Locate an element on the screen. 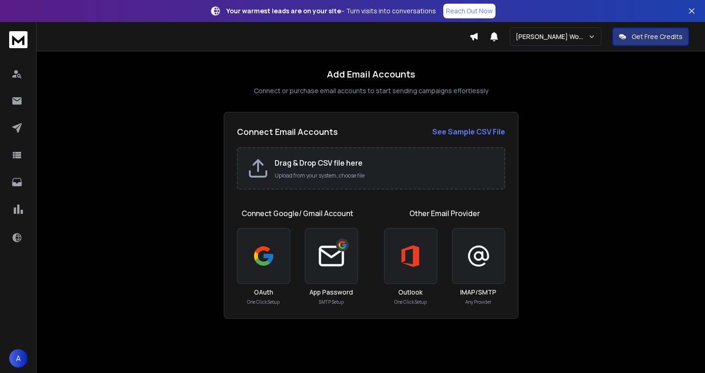 This screenshot has width=705, height=373. h1: Add Email Accounts is located at coordinates (371, 74).